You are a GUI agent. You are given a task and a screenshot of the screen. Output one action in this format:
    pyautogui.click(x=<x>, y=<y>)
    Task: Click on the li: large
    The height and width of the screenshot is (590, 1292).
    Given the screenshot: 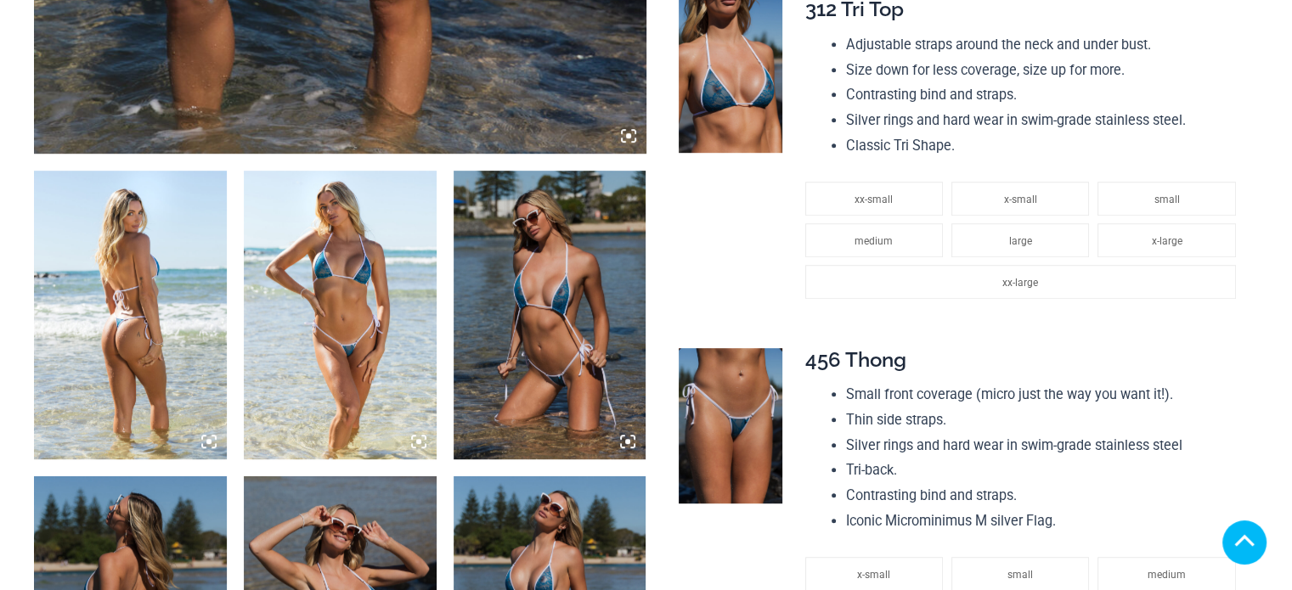 What is the action you would take?
    pyautogui.click(x=1020, y=240)
    